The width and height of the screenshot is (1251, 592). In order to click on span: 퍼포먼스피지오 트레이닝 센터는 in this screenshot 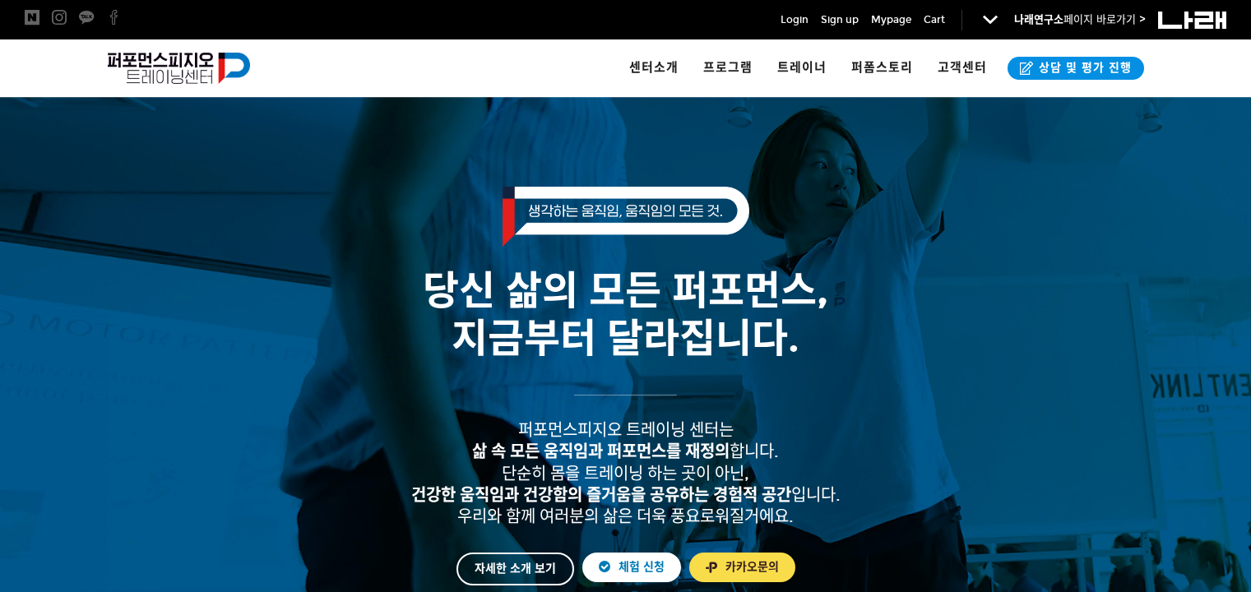, I will do `click(626, 430)`.